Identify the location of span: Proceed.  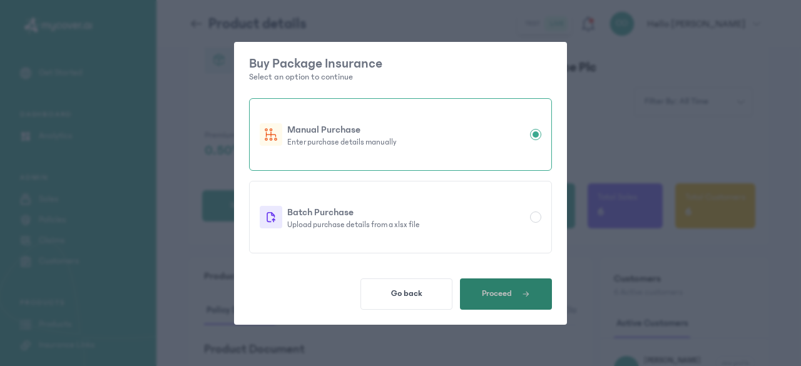
(497, 294).